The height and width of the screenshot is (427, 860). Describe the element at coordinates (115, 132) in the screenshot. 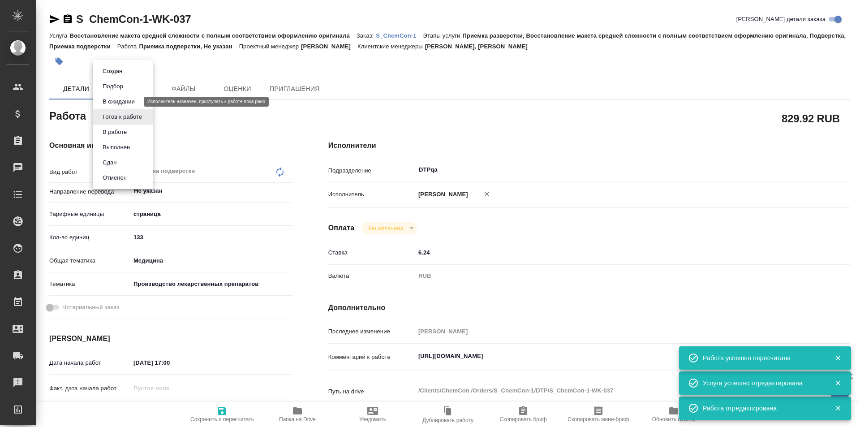

I see `button: В работе` at that location.